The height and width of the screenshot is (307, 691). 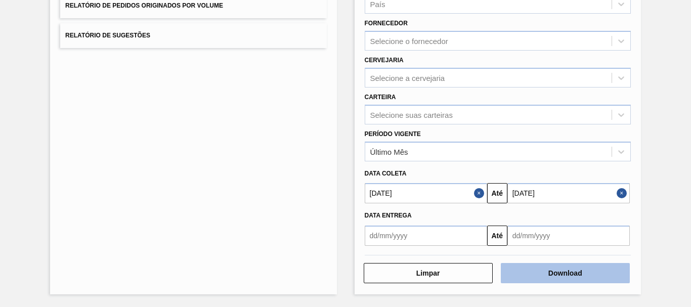 What do you see at coordinates (565, 273) in the screenshot?
I see `button: Download` at bounding box center [565, 273].